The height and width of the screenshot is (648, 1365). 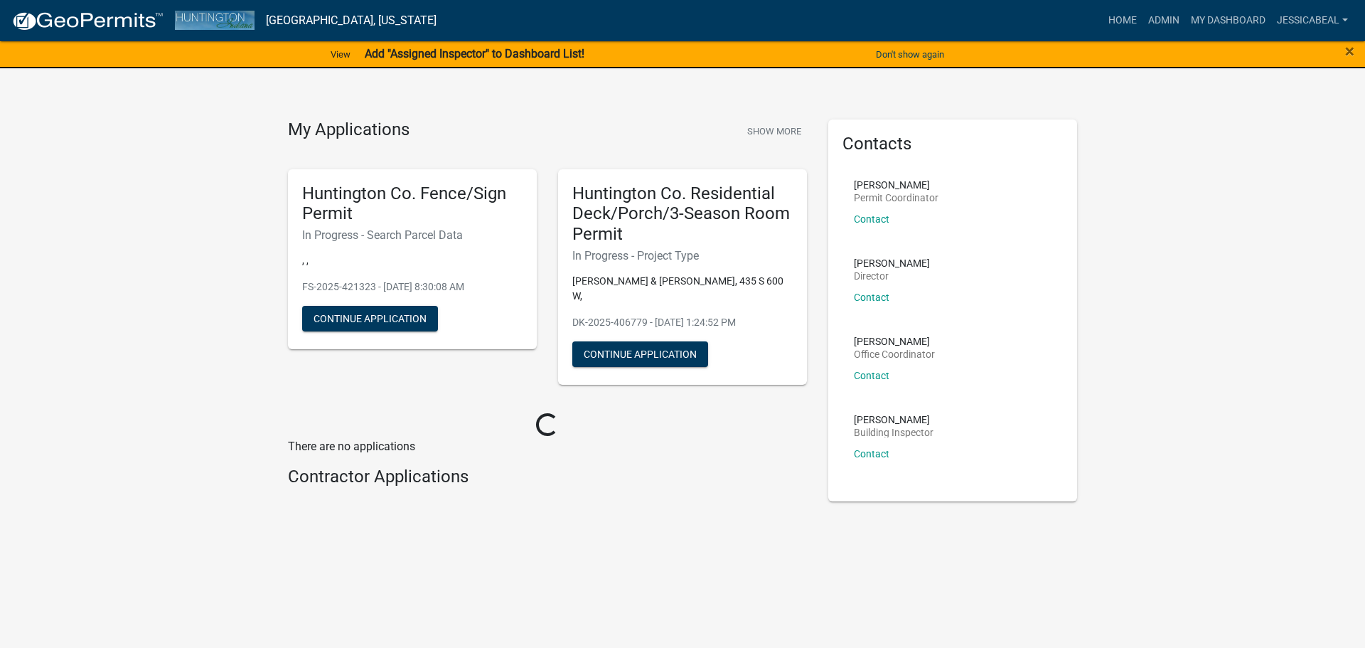 I want to click on p: Office Coordinator, so click(x=895, y=354).